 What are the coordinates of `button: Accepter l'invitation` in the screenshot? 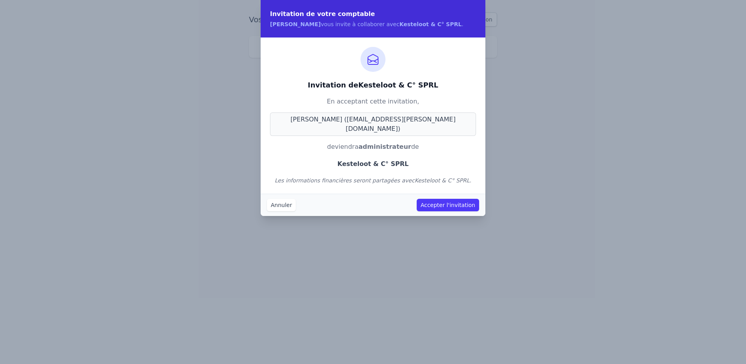 It's located at (448, 205).